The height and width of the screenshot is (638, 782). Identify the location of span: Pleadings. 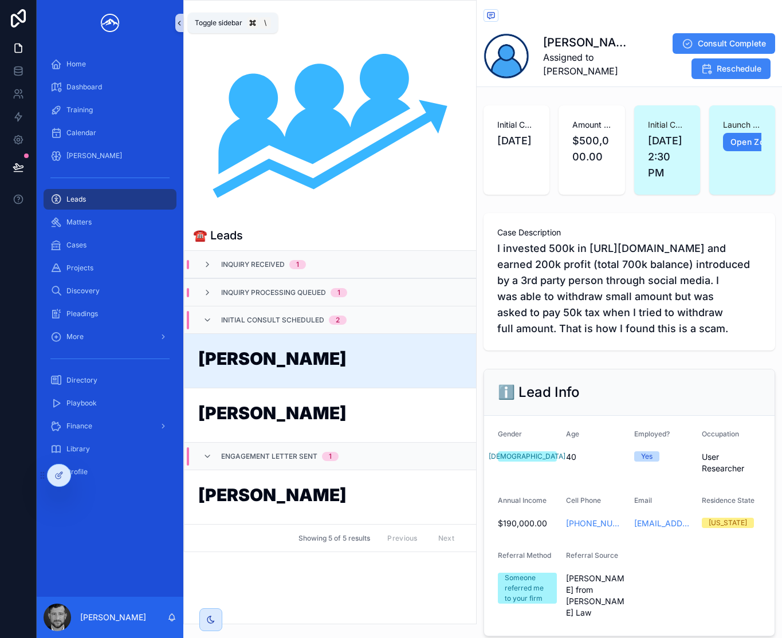
(82, 314).